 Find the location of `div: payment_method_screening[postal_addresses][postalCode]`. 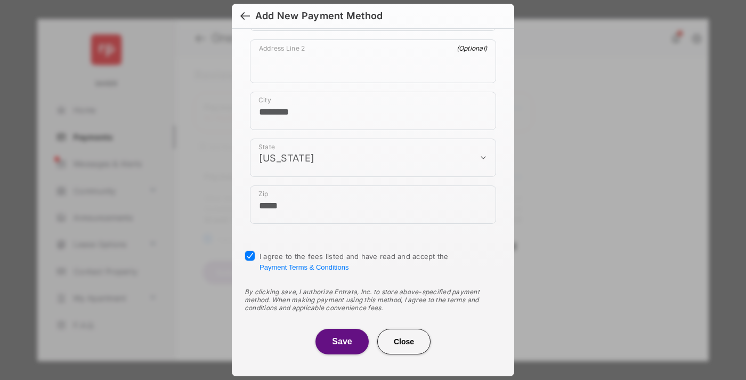

div: payment_method_screening[postal_addresses][postalCode] is located at coordinates (373, 205).